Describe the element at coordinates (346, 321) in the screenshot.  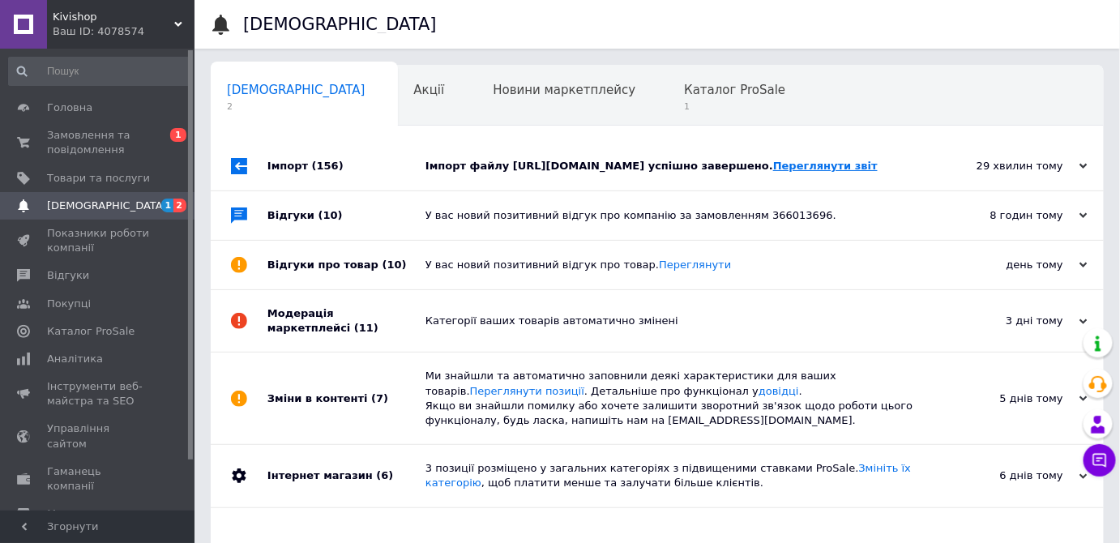
I see `div: Модерація маркетплейсі` at that location.